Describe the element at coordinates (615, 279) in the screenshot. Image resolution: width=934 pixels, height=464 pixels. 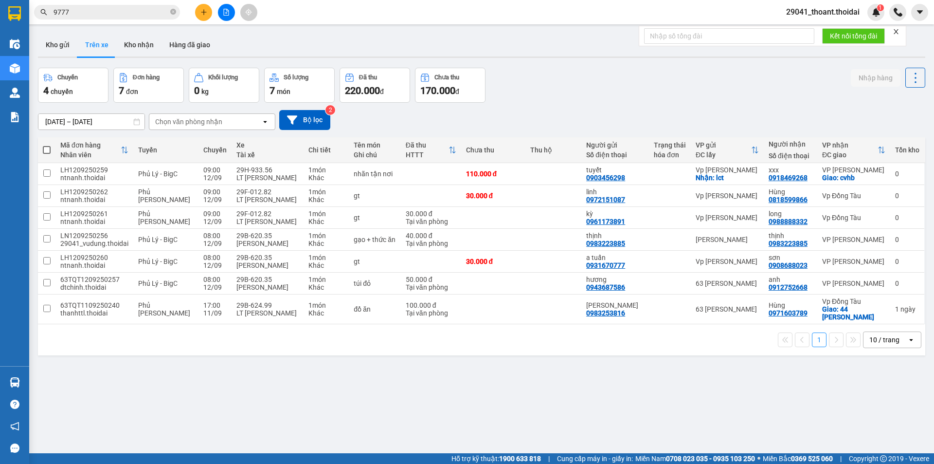
I see `div: hương` at that location.